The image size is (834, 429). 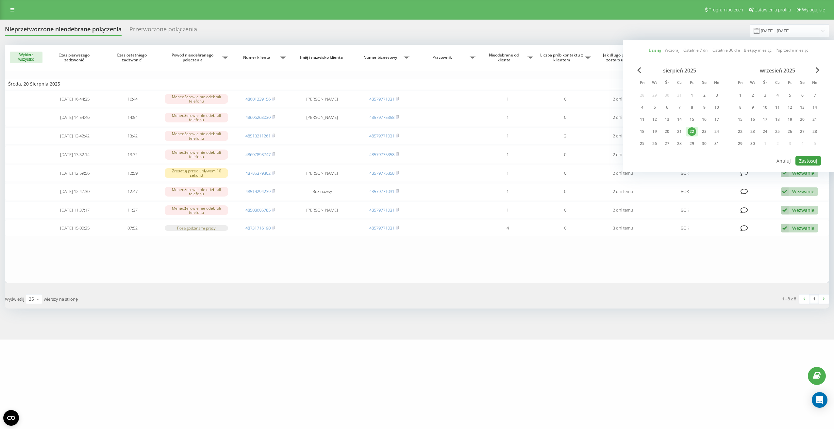 I want to click on span: Next Month, so click(x=818, y=70).